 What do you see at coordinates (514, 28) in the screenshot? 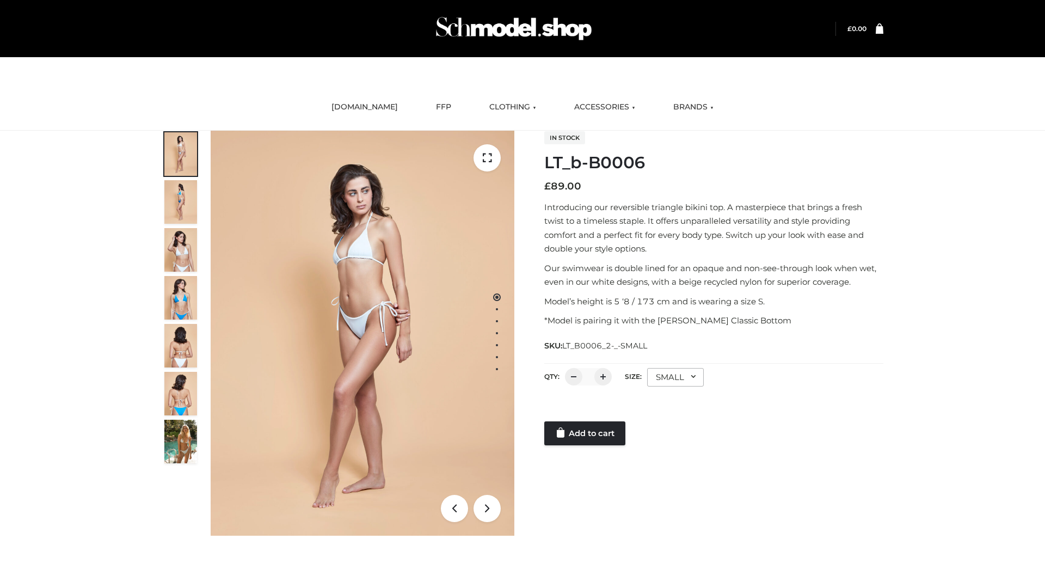
I see `img: Schmodel Admin 964` at bounding box center [514, 28].